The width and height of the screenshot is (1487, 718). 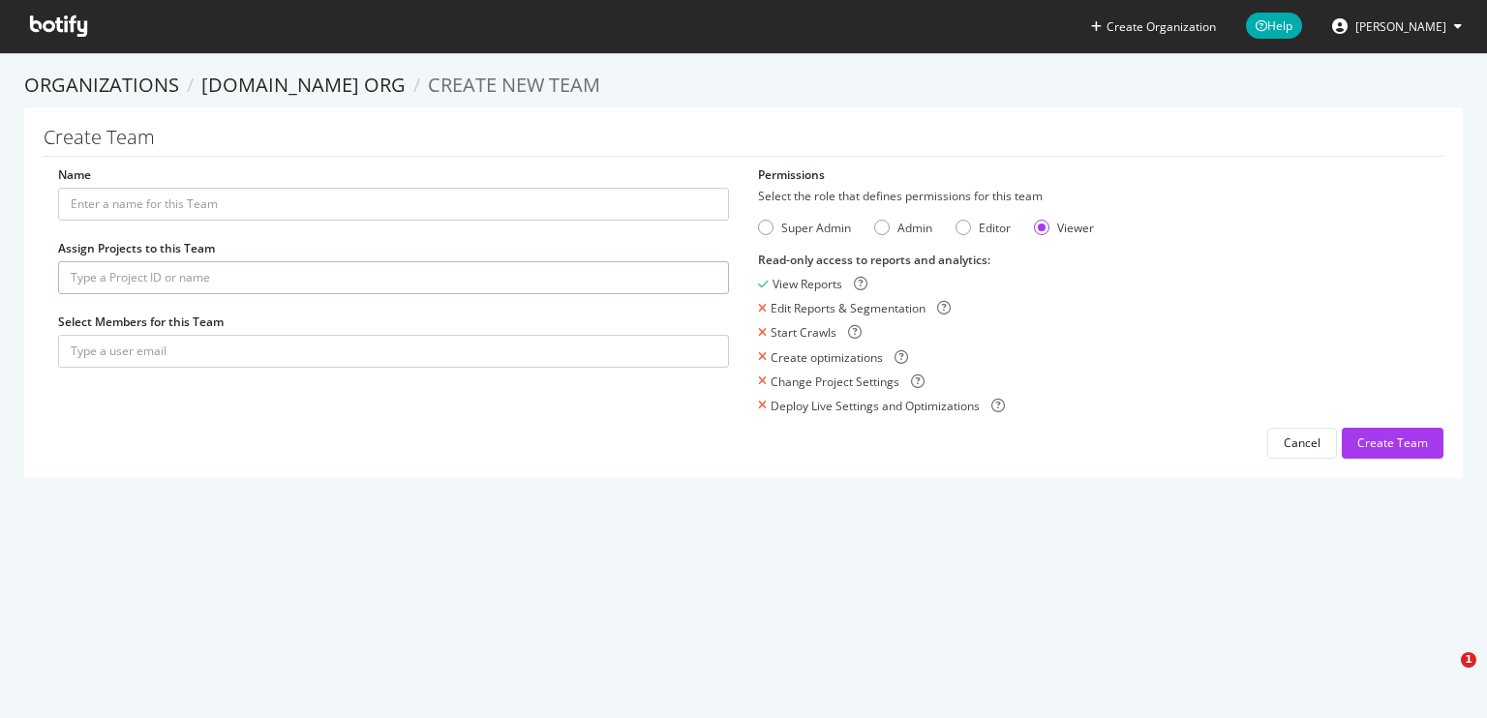 What do you see at coordinates (136, 248) in the screenshot?
I see `label: Assign Projects to this Team` at bounding box center [136, 248].